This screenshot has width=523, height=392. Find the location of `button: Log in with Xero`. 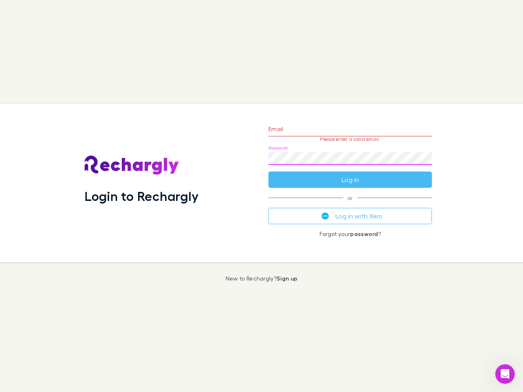

button: Log in with Xero is located at coordinates (350, 216).